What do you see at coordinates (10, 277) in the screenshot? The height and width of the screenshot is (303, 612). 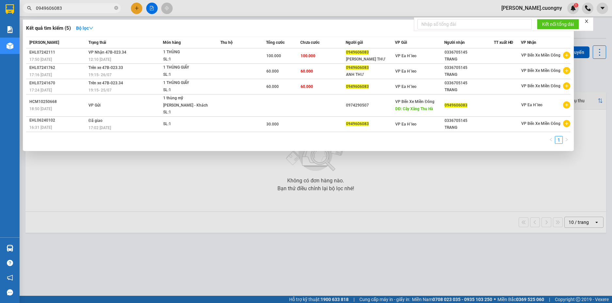 I see `span: notification` at bounding box center [10, 277].